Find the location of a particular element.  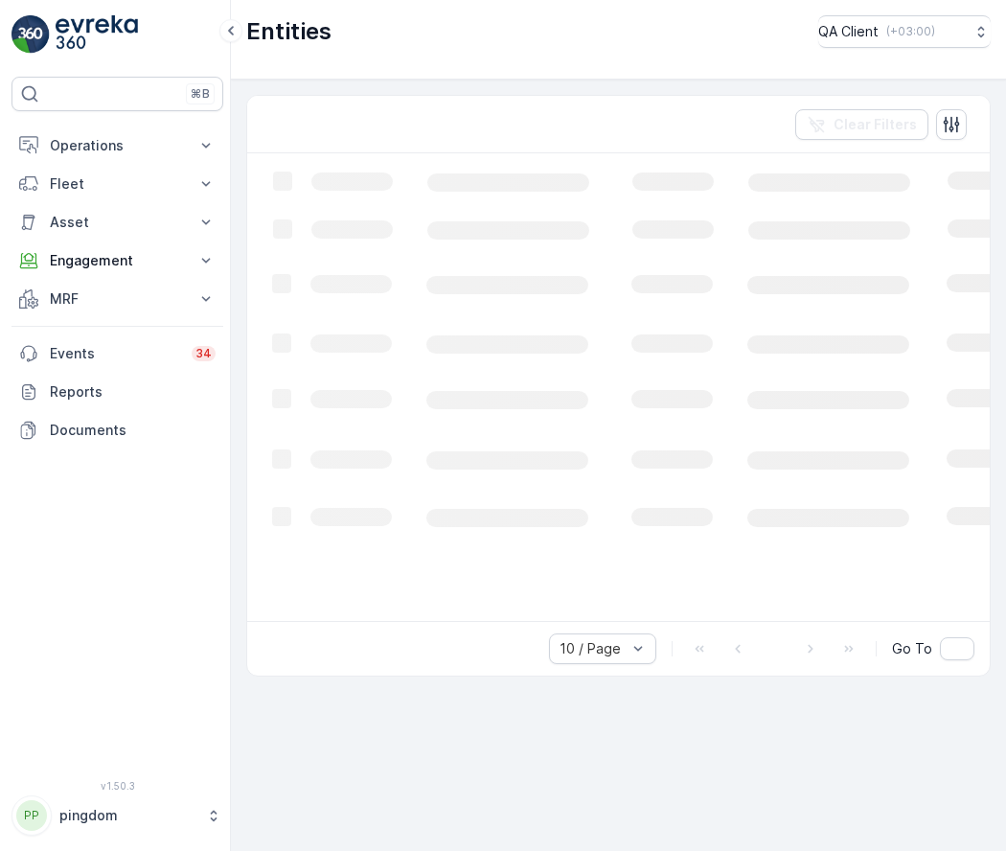

button: Operations is located at coordinates (117, 146).